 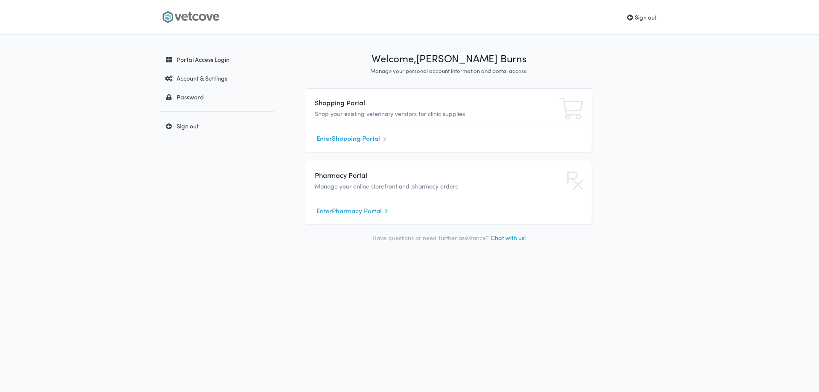 What do you see at coordinates (217, 59) in the screenshot?
I see `a: Portal Access Login` at bounding box center [217, 59].